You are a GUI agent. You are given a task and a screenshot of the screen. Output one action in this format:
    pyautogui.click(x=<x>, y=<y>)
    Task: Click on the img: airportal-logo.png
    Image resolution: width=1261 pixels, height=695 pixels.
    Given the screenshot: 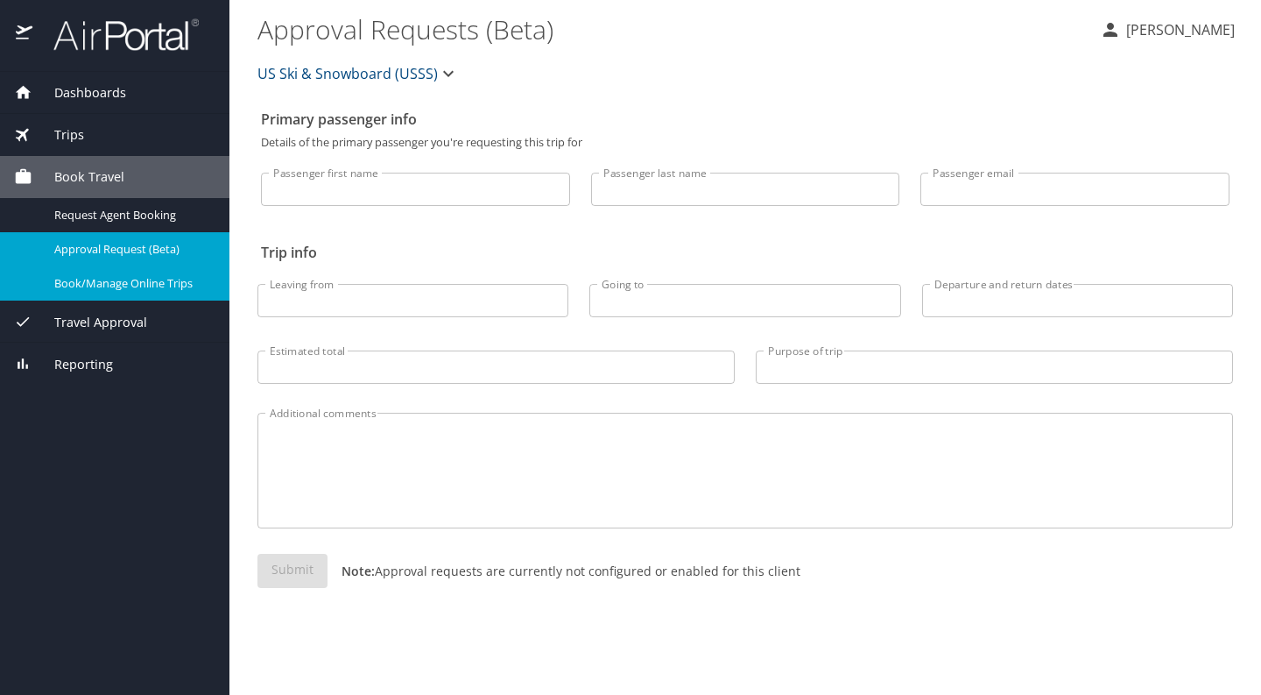 What is the action you would take?
    pyautogui.click(x=116, y=34)
    